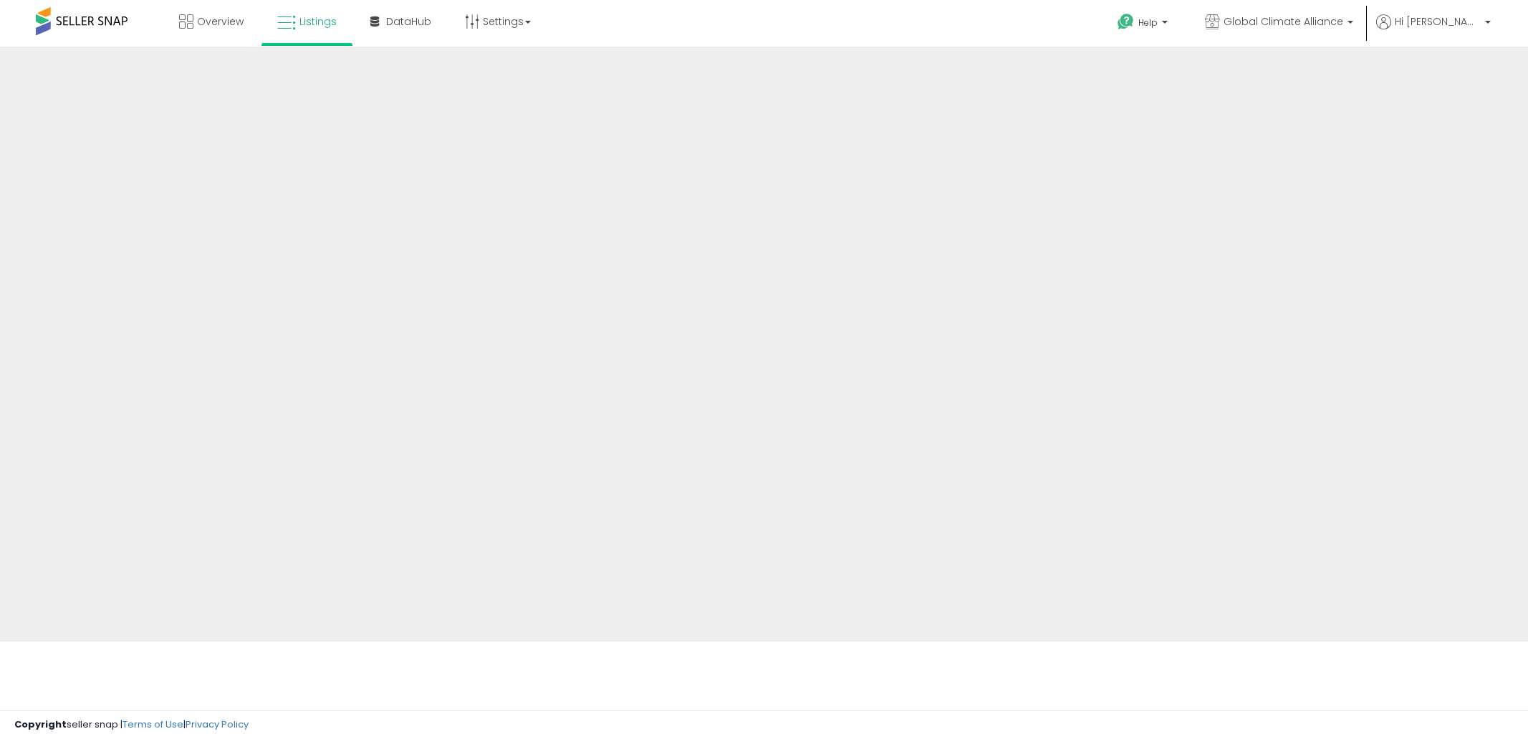 This screenshot has width=1528, height=739. Describe the element at coordinates (1126, 21) in the screenshot. I see `i: Get Help` at that location.